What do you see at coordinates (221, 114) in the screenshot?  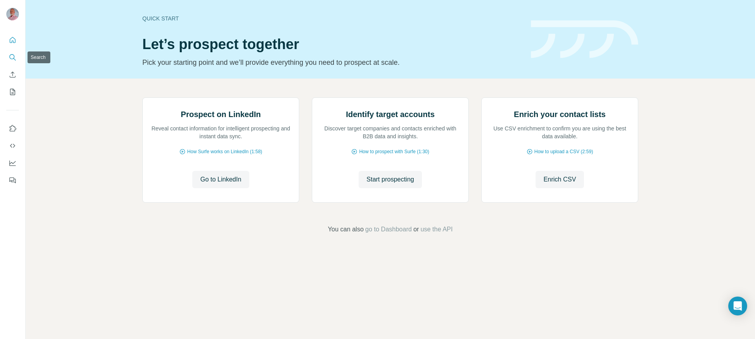 I see `h2: Prospect on LinkedIn` at bounding box center [221, 114].